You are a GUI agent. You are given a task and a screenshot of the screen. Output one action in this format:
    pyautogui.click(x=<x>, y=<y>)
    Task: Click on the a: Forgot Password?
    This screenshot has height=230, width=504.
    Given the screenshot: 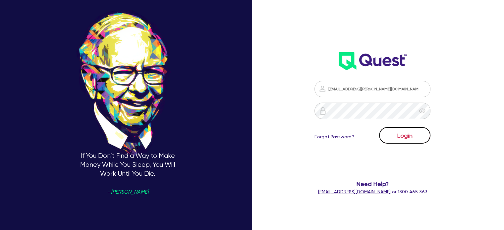 What is the action you would take?
    pyautogui.click(x=334, y=137)
    